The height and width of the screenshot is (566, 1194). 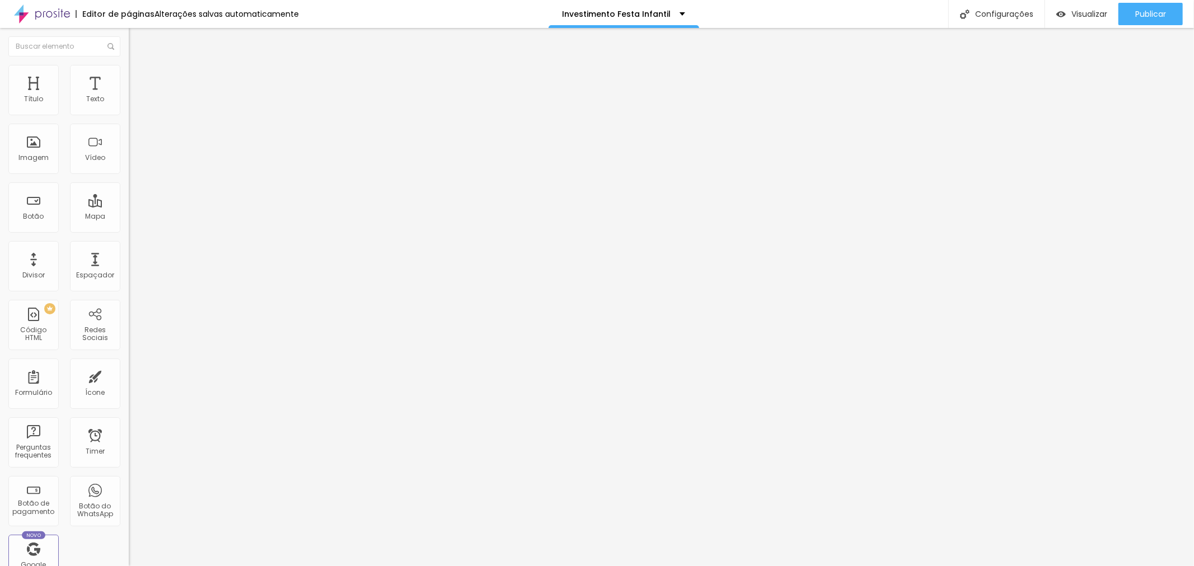 What do you see at coordinates (95, 99) in the screenshot?
I see `div: Texto` at bounding box center [95, 99].